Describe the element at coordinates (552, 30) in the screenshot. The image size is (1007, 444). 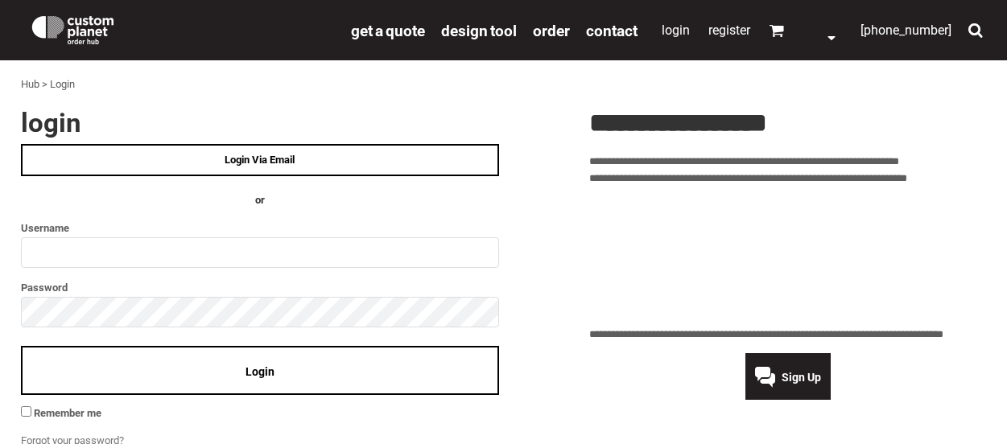
I see `a: order` at that location.